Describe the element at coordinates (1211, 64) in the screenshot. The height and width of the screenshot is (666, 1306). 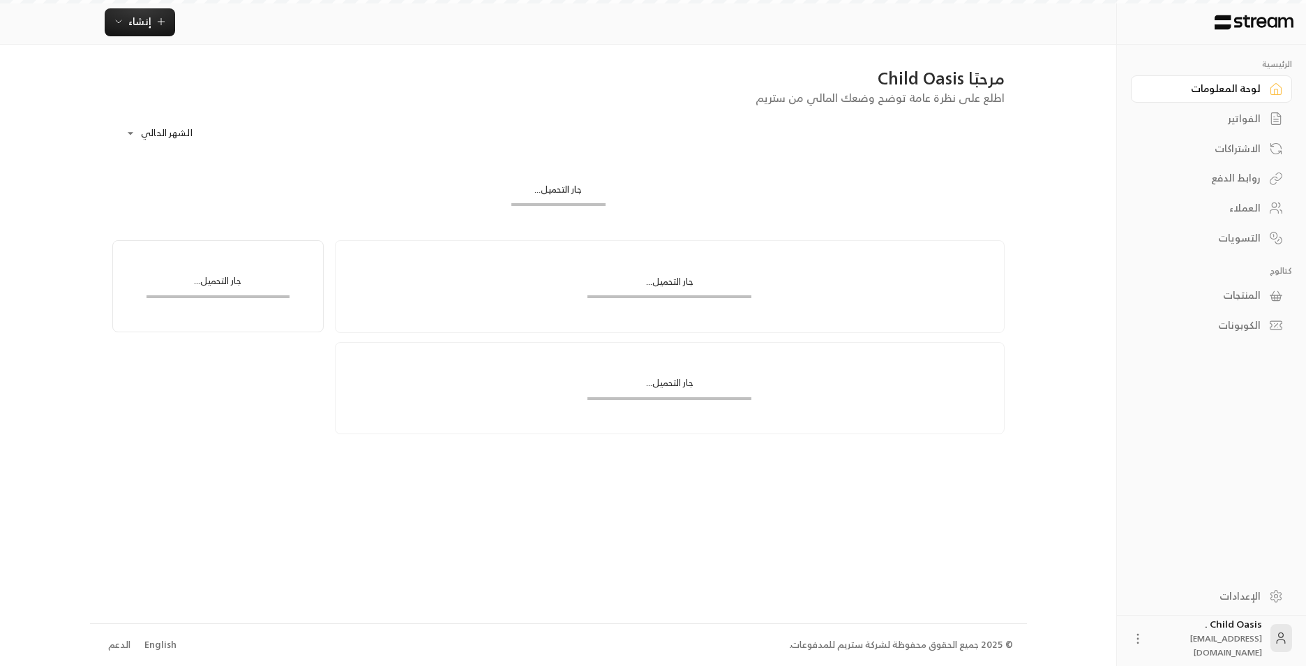
I see `p: الرئيسية` at that location.